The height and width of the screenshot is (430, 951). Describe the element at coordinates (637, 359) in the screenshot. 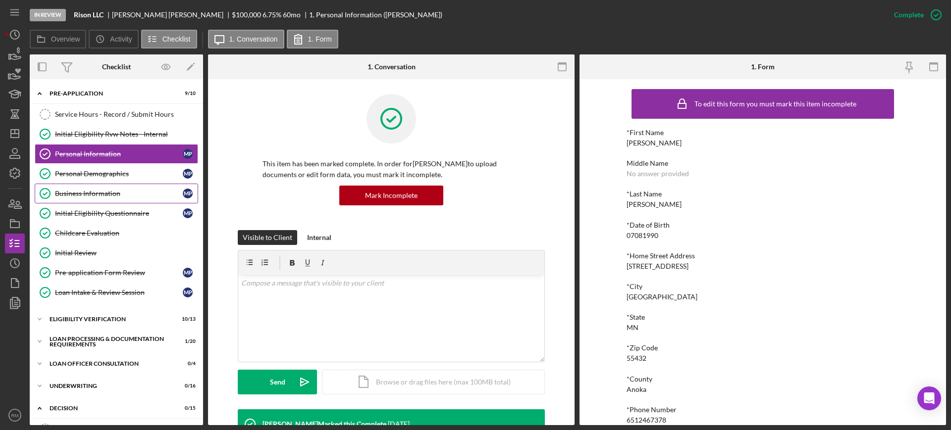

I see `div: 55432` at that location.